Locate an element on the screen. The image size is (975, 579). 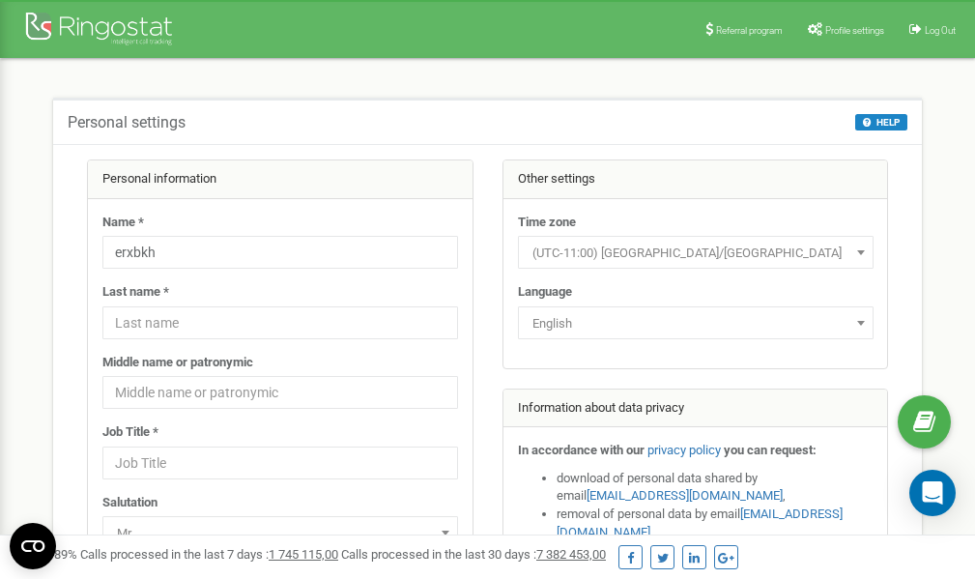
span: Referral program is located at coordinates (749, 30).